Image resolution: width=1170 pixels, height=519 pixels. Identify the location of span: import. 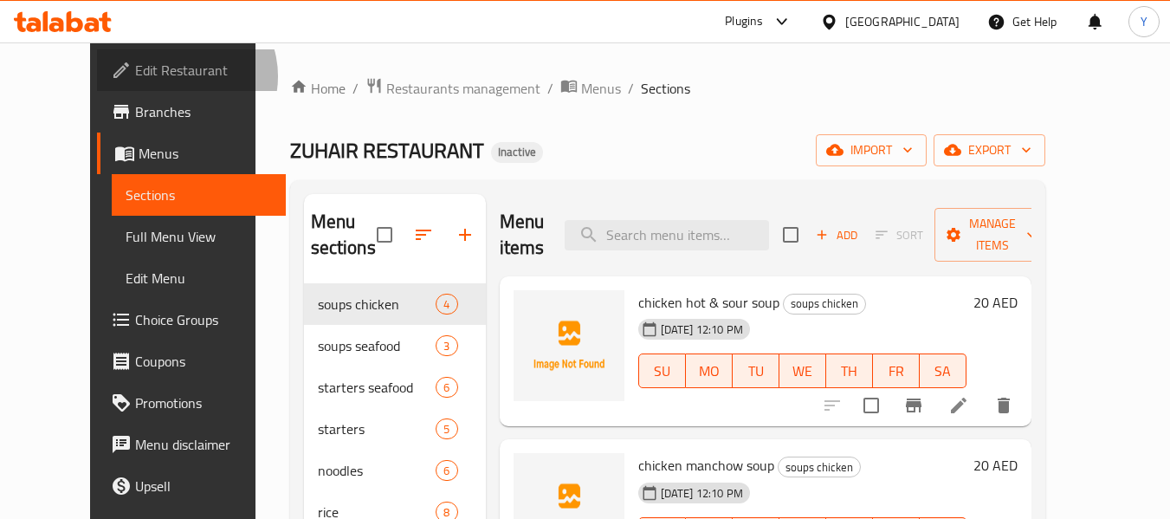
(871, 150).